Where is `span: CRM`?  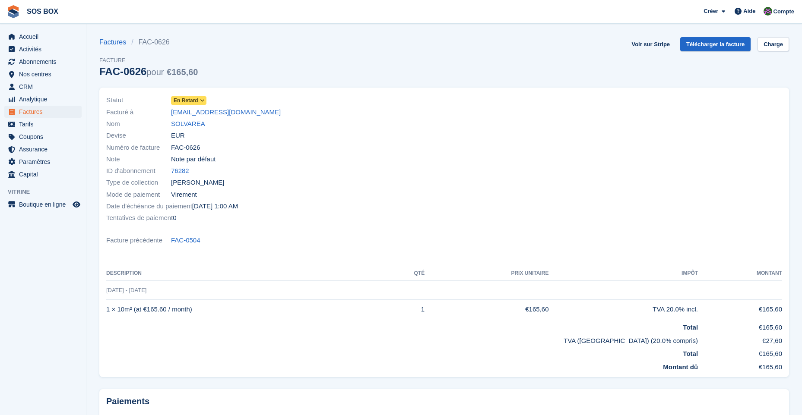
span: CRM is located at coordinates (45, 87).